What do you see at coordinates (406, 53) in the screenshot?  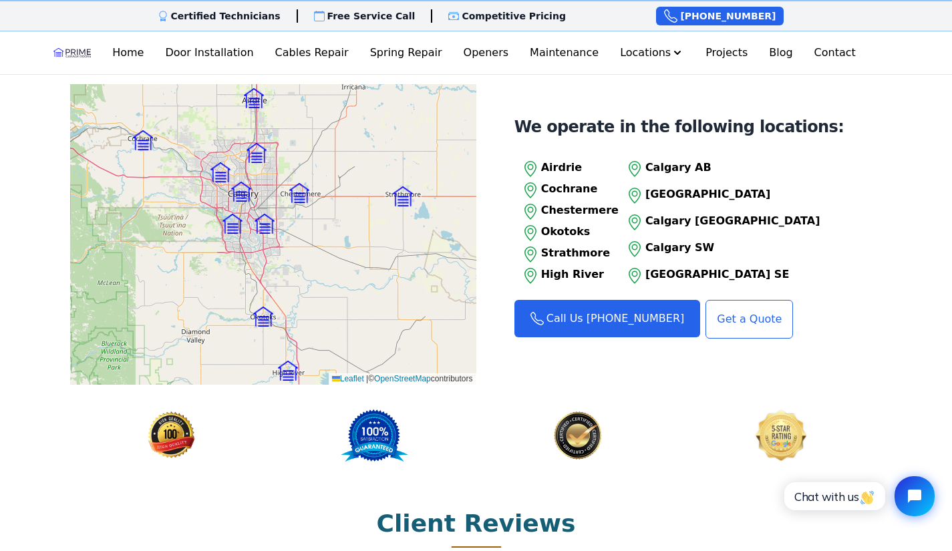 I see `a: Spring Repair` at bounding box center [406, 53].